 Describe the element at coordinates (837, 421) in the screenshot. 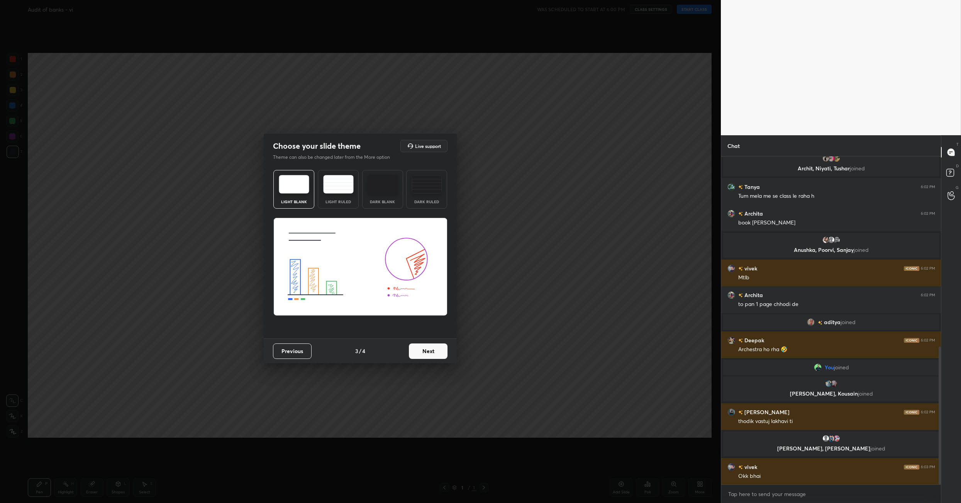

I see `div: thodik vastuj lakhavi ti` at that location.